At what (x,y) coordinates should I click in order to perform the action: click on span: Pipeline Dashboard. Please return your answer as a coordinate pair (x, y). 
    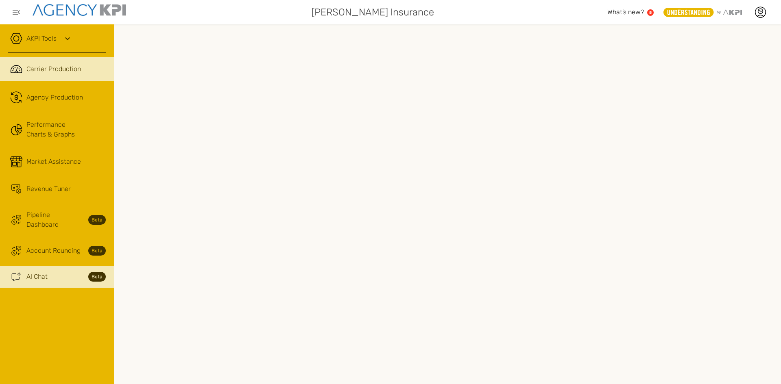
    Looking at the image, I should click on (55, 220).